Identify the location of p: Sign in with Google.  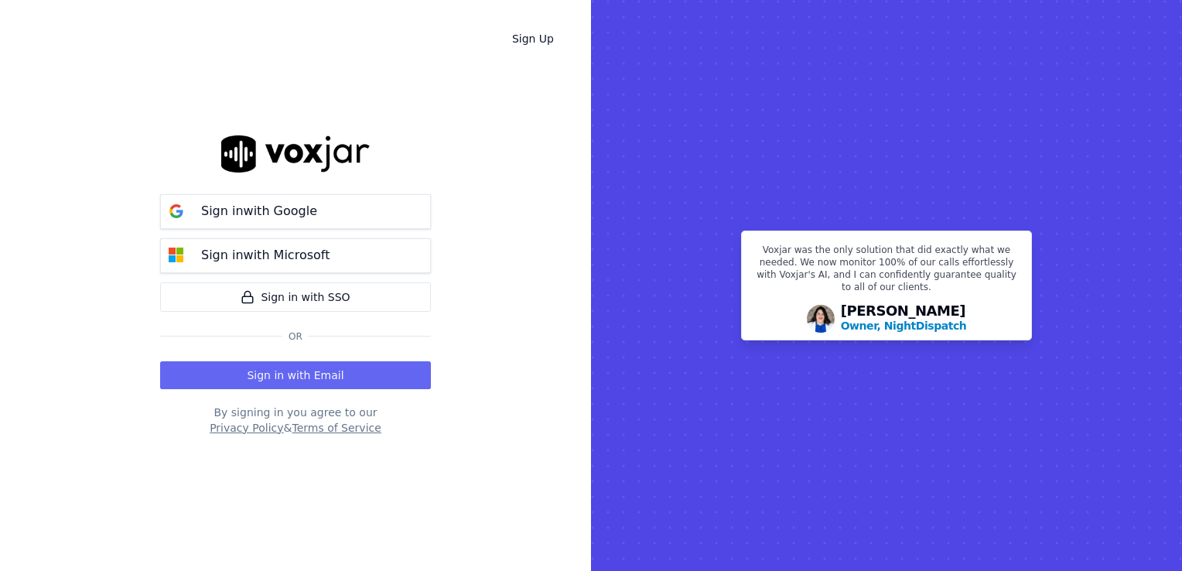
(259, 211).